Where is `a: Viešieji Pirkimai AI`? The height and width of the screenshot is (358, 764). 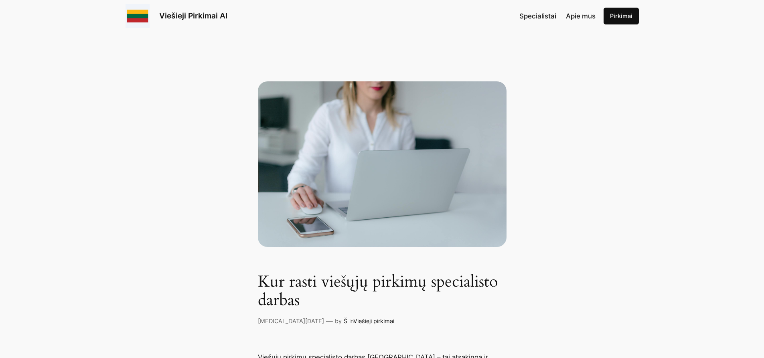
a: Viešieji Pirkimai AI is located at coordinates (193, 16).